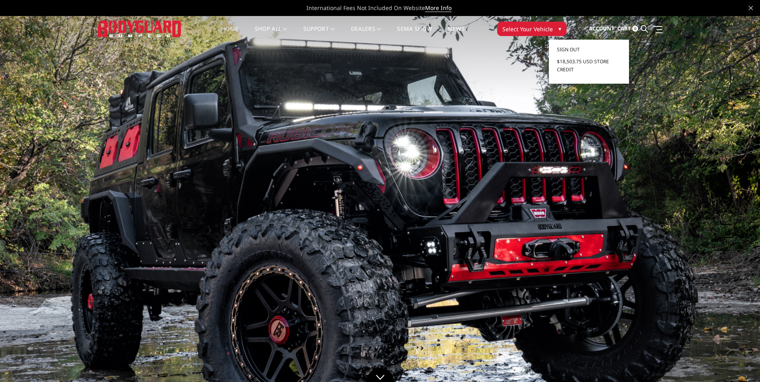 The height and width of the screenshot is (382, 760). I want to click on button: 3 of 5, so click(727, 232).